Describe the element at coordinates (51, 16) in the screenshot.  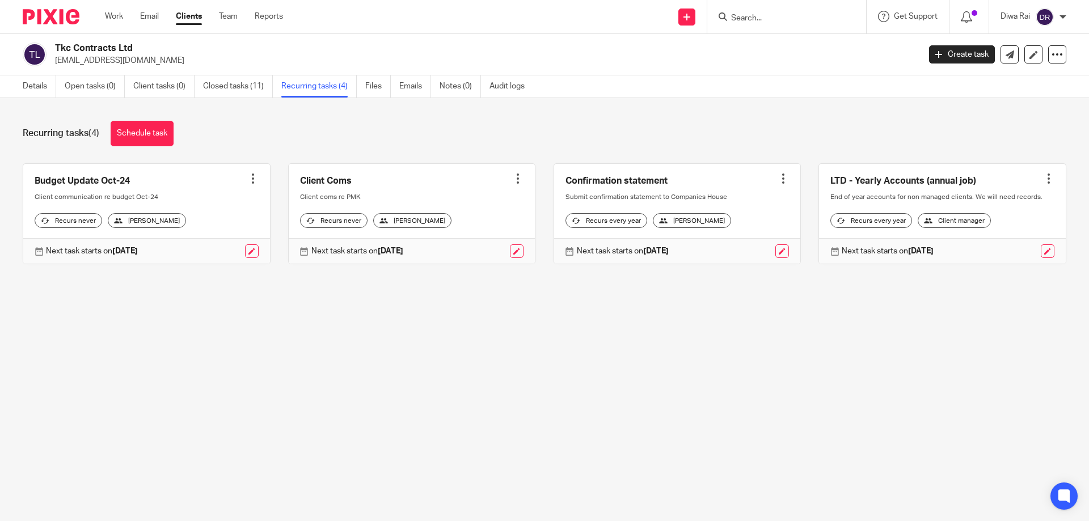
I see `img: Pixie` at that location.